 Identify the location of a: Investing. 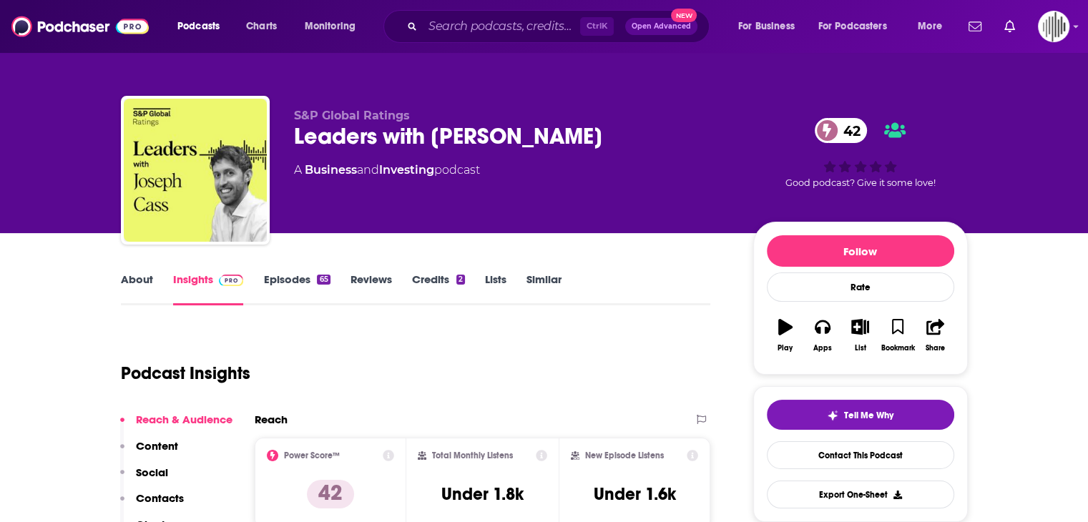
(406, 170).